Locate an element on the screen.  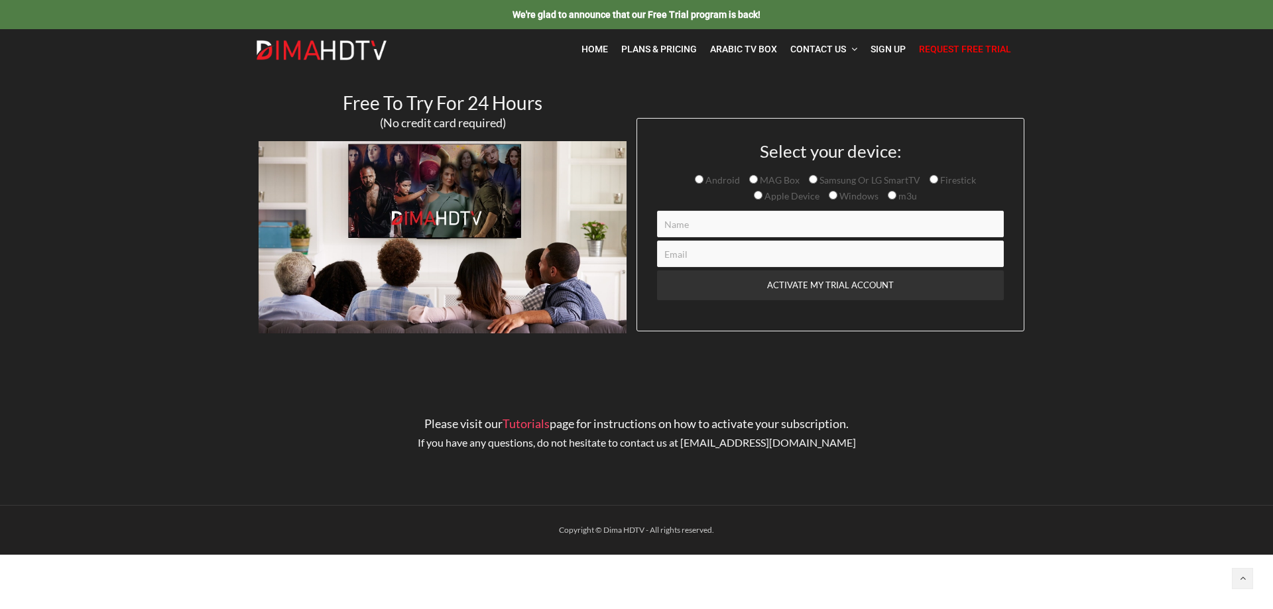
input: Android is located at coordinates (699, 179).